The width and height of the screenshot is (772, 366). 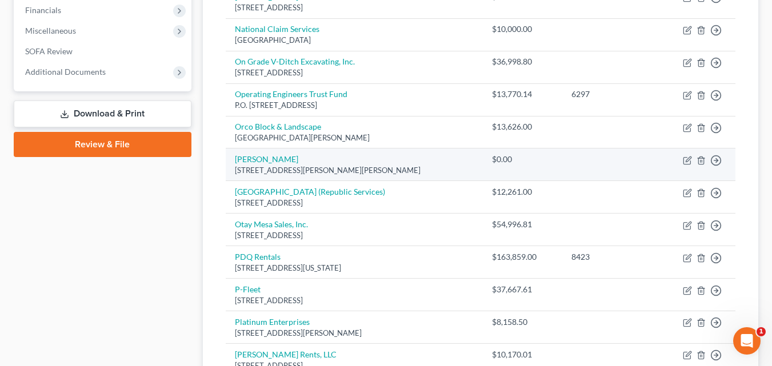 What do you see at coordinates (291, 94) in the screenshot?
I see `a: Operating Engineers Trust Fund` at bounding box center [291, 94].